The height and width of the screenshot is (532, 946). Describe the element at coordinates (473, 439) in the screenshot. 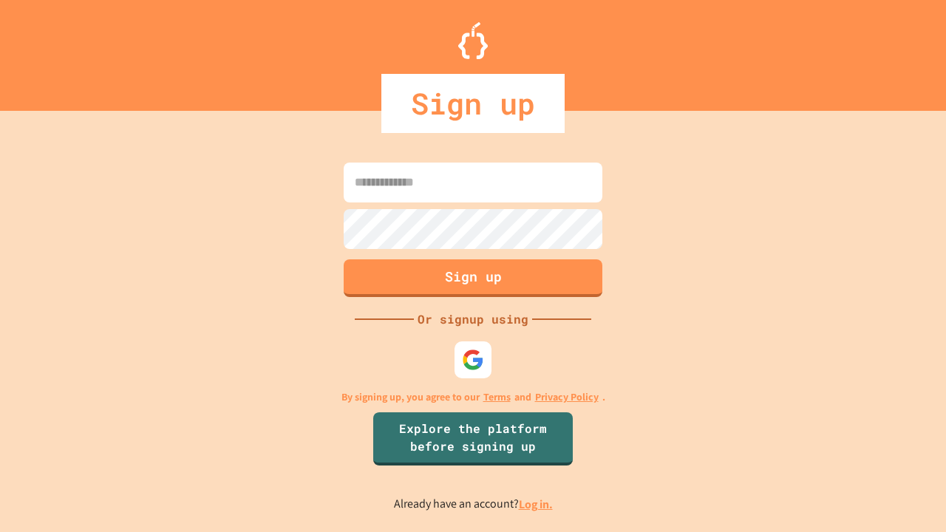

I see `a: Explore the platform before signing up` at that location.